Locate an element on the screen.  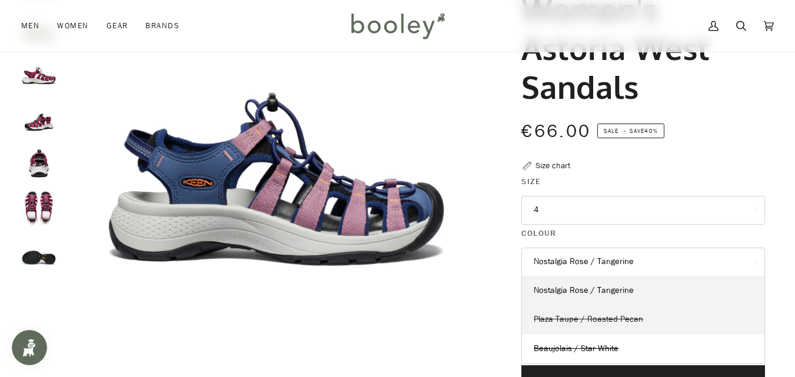
a: Plaza Taupe / Roasted Pecan is located at coordinates (643, 319).